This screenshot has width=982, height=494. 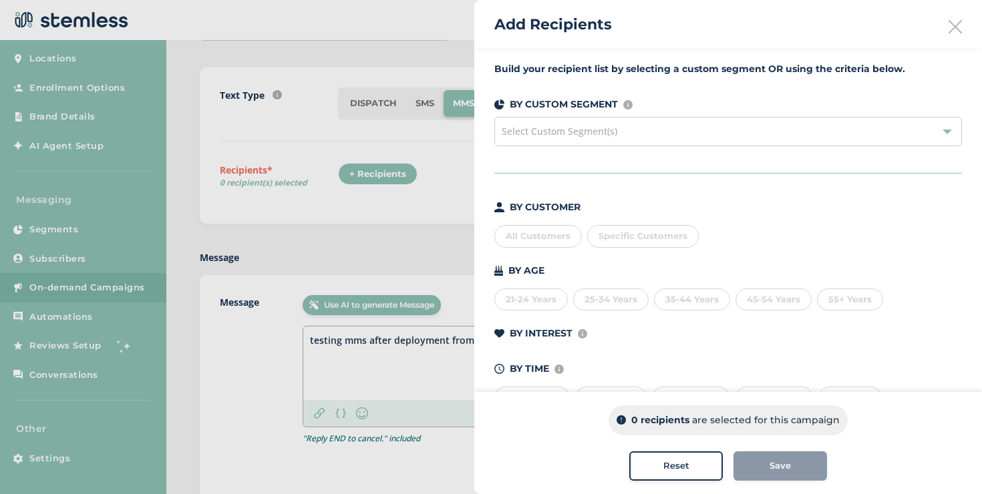 What do you see at coordinates (499, 334) in the screenshot?
I see `img: icon-heart-dark-29e6356f.svg` at bounding box center [499, 334].